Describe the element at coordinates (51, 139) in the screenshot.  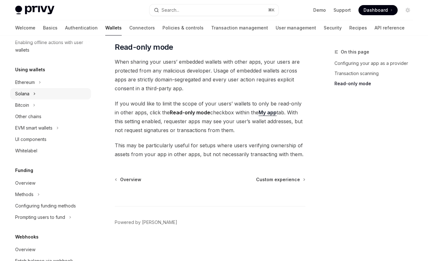
I see `a: UI components` at that location.